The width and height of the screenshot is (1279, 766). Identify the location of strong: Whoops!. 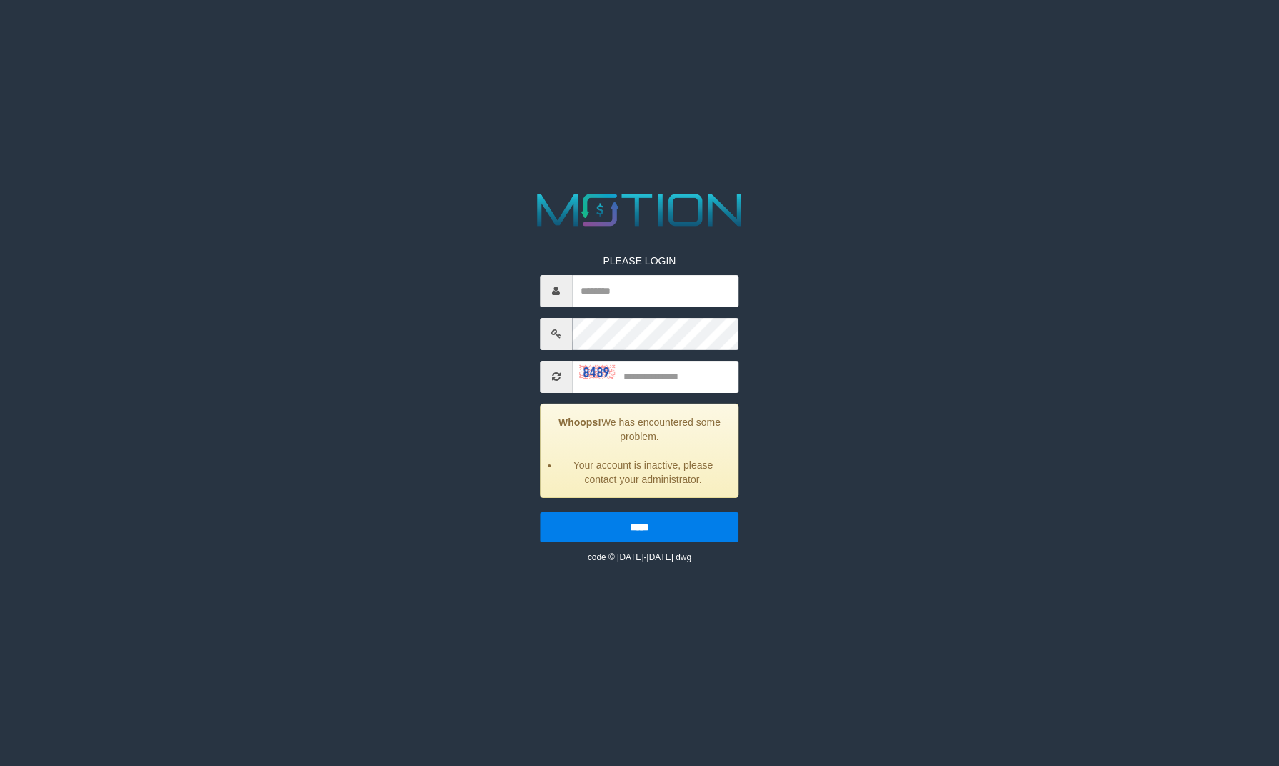
(580, 422).